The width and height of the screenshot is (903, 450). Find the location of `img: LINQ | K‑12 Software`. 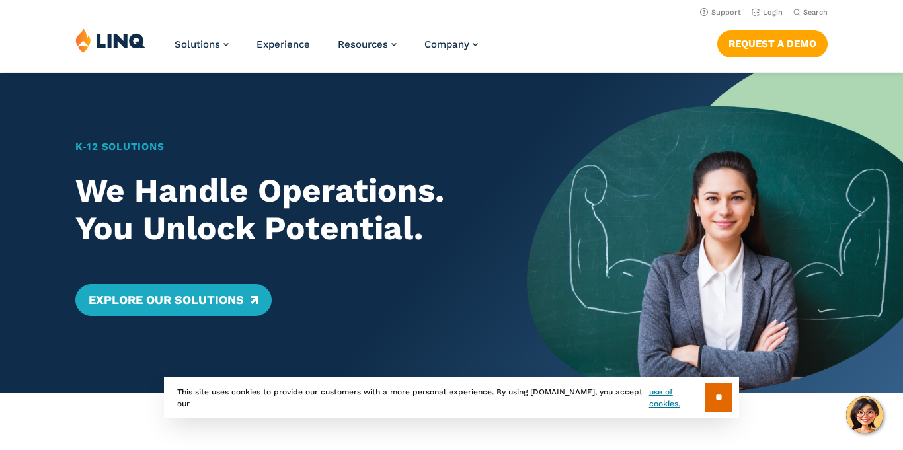

img: LINQ | K‑12 Software is located at coordinates (110, 40).